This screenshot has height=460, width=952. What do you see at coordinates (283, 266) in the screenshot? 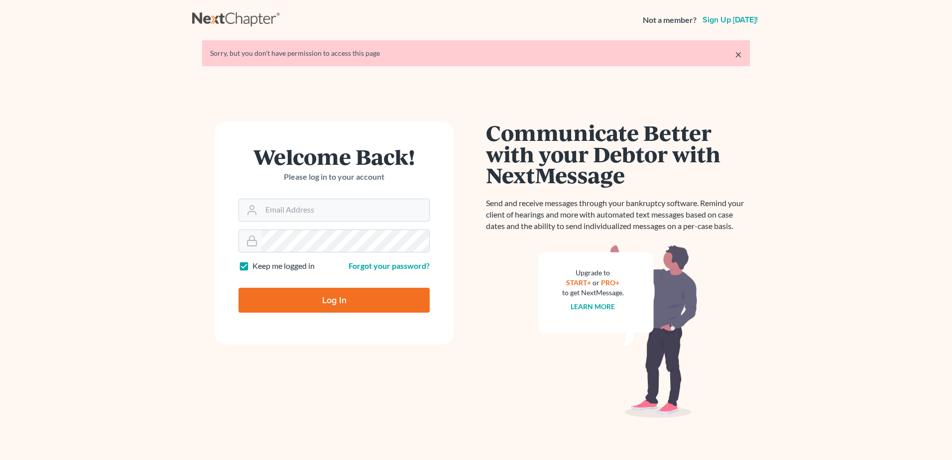
I see `label: Keep me logged in` at bounding box center [283, 266].